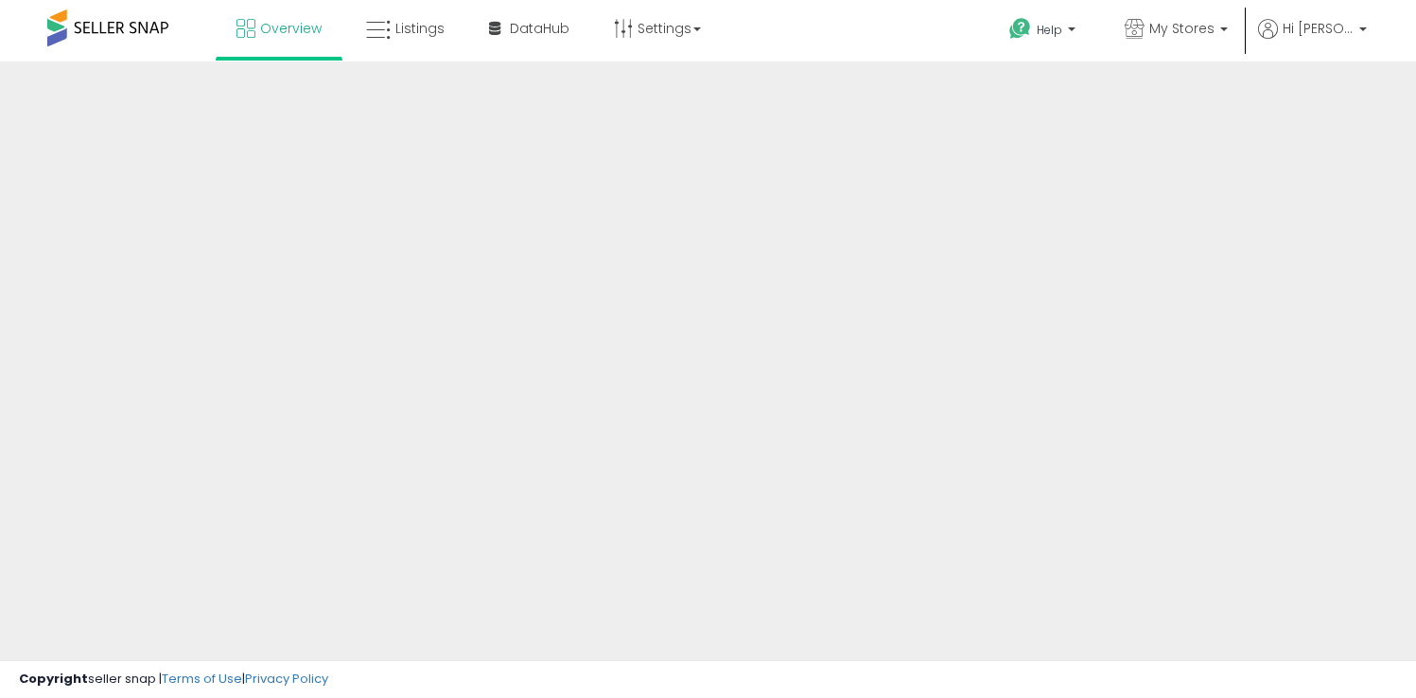  What do you see at coordinates (287, 678) in the screenshot?
I see `a: Privacy Policy` at bounding box center [287, 678].